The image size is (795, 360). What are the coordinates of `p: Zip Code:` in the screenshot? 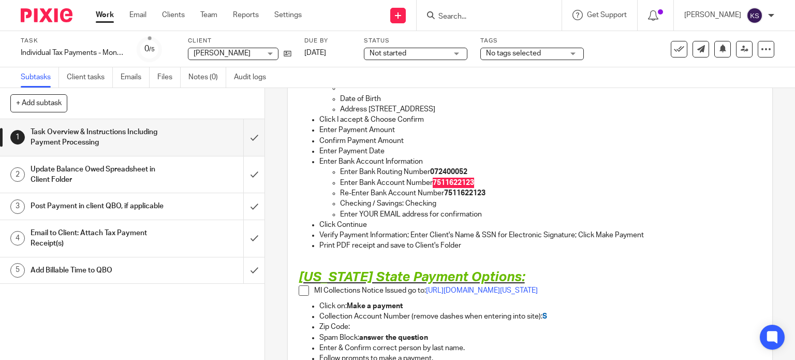 It's located at (540, 326).